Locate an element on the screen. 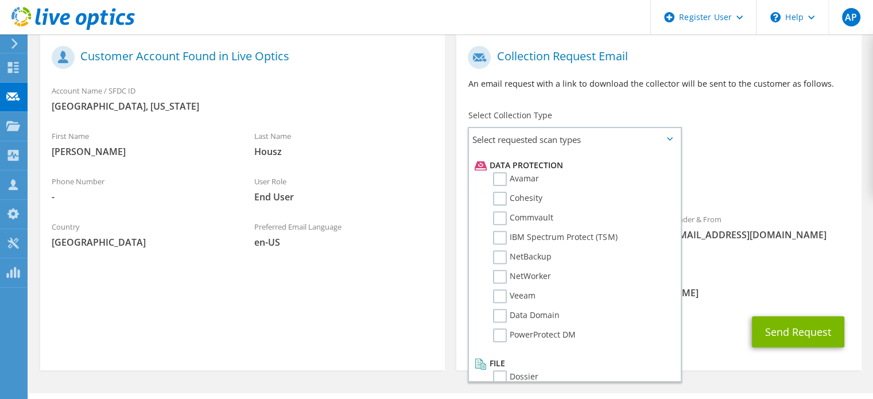 Image resolution: width=873 pixels, height=399 pixels. label: PowerProtect DM is located at coordinates (534, 335).